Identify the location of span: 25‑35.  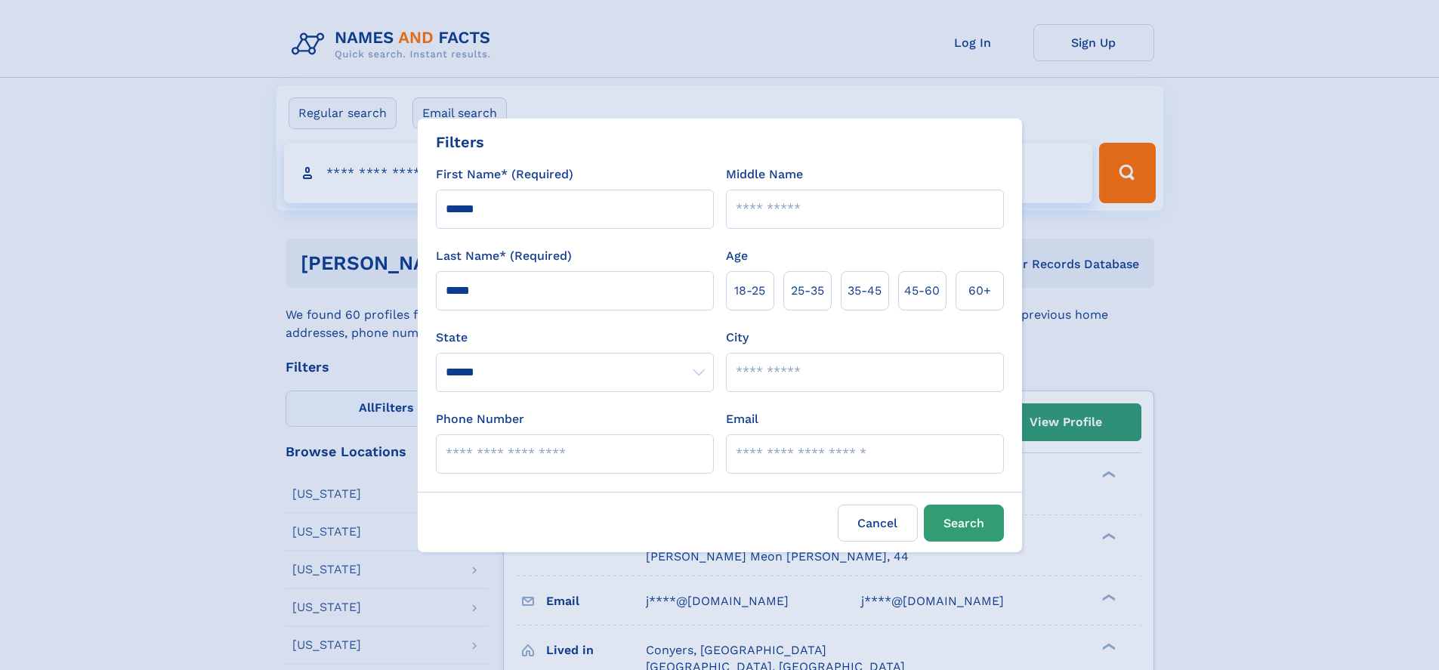
(808, 291).